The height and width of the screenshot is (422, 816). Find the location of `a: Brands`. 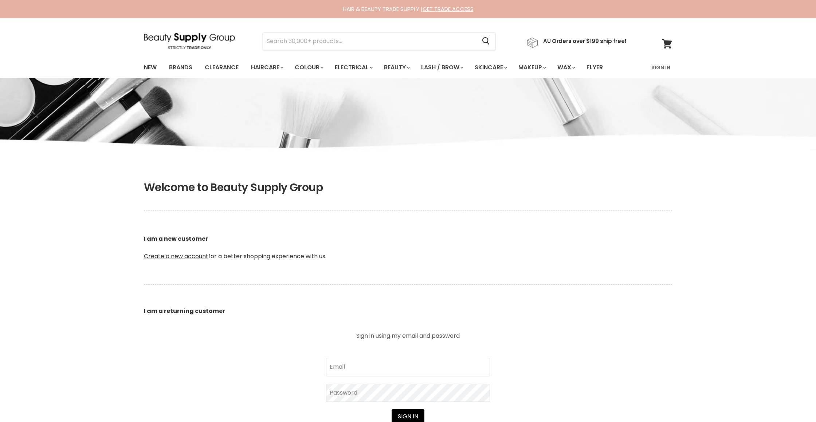

a: Brands is located at coordinates (181, 67).